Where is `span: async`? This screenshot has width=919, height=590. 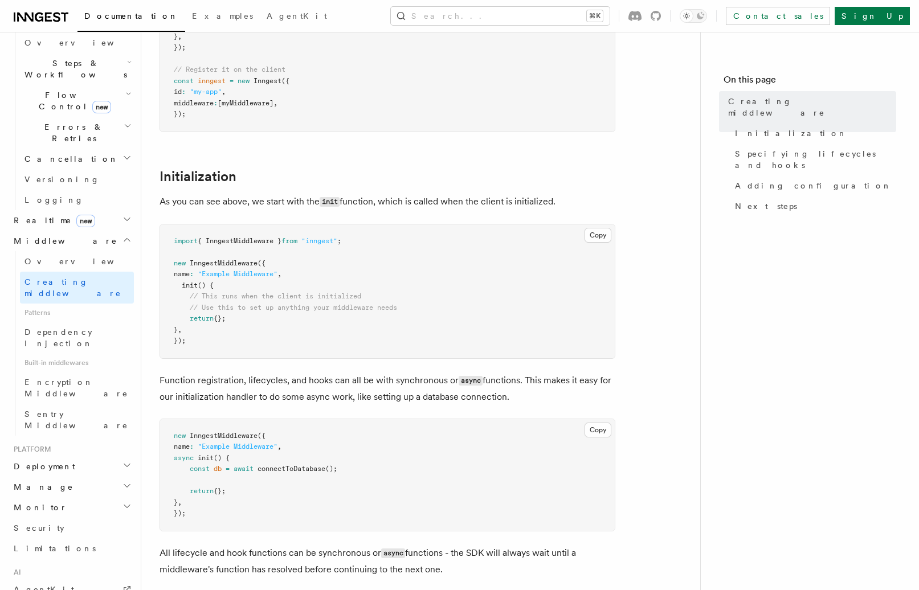 span: async is located at coordinates (183, 458).